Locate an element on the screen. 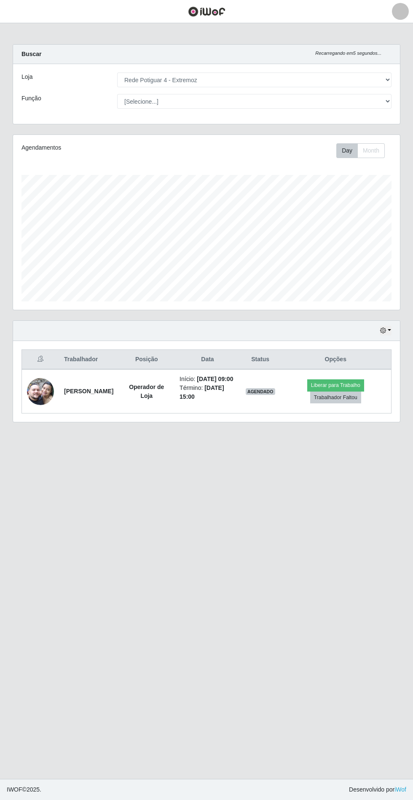  a: iWof is located at coordinates (401, 790).